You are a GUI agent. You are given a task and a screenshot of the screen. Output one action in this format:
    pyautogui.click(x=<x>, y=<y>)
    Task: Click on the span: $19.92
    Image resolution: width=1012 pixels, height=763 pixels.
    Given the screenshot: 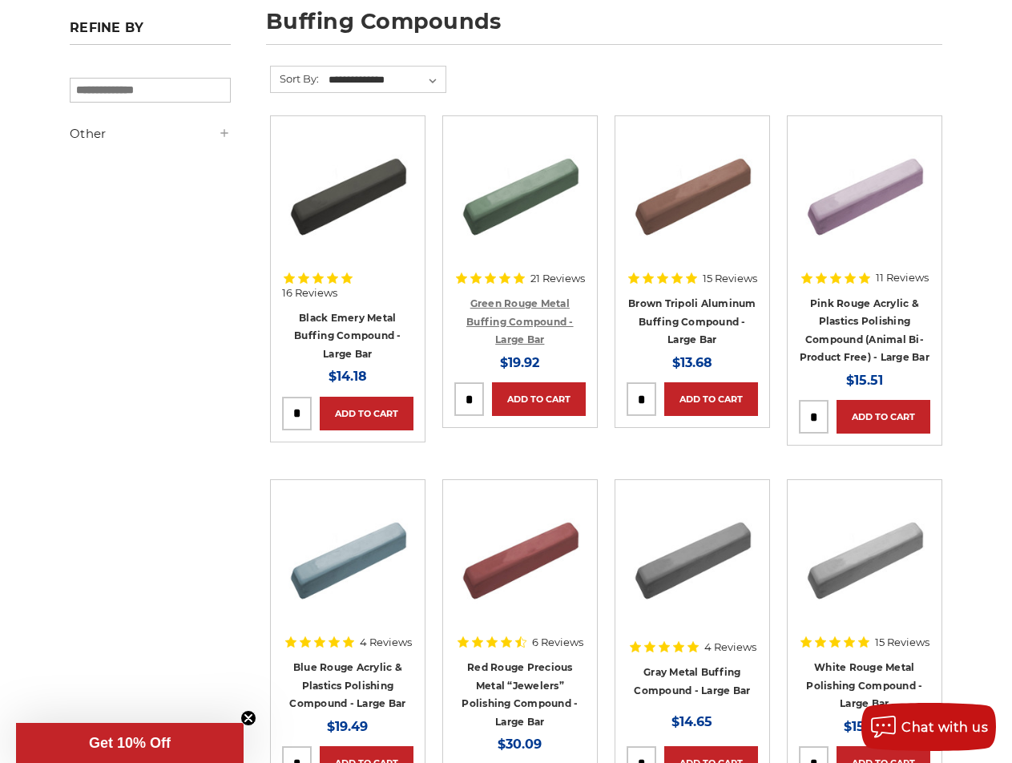 What is the action you would take?
    pyautogui.click(x=519, y=362)
    